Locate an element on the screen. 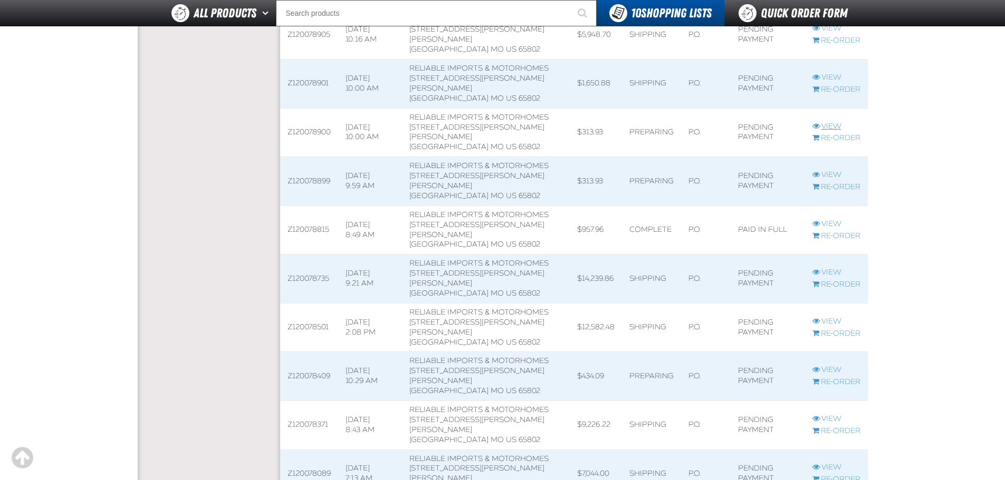  td: Z120078501 is located at coordinates (309, 327).